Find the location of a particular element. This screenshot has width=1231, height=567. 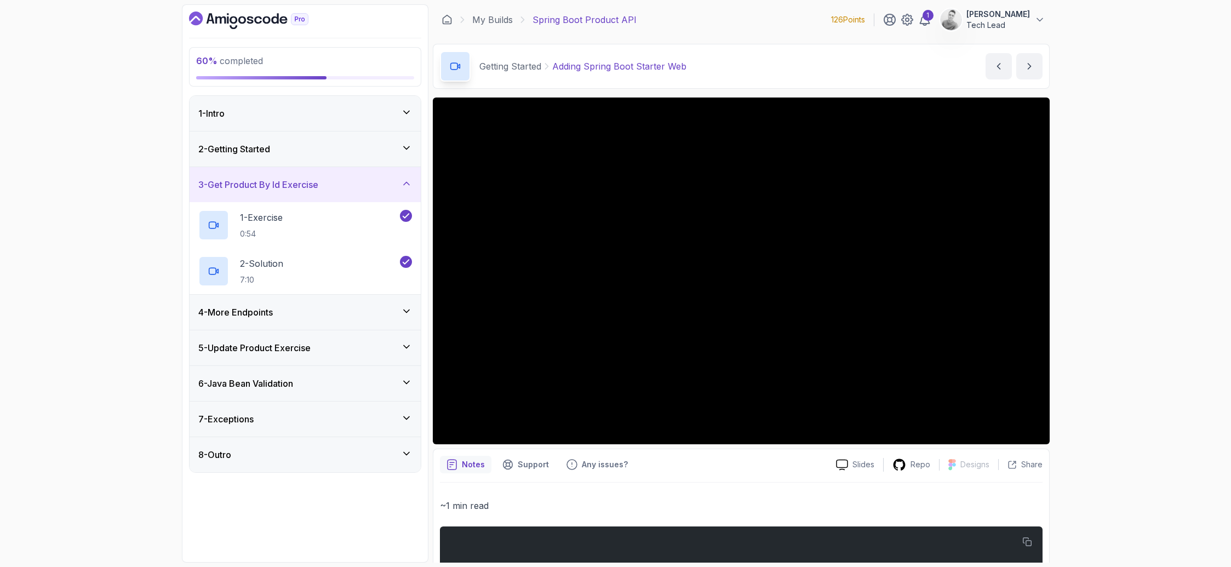

button: 6-Java Bean Validation is located at coordinates (305, 383).